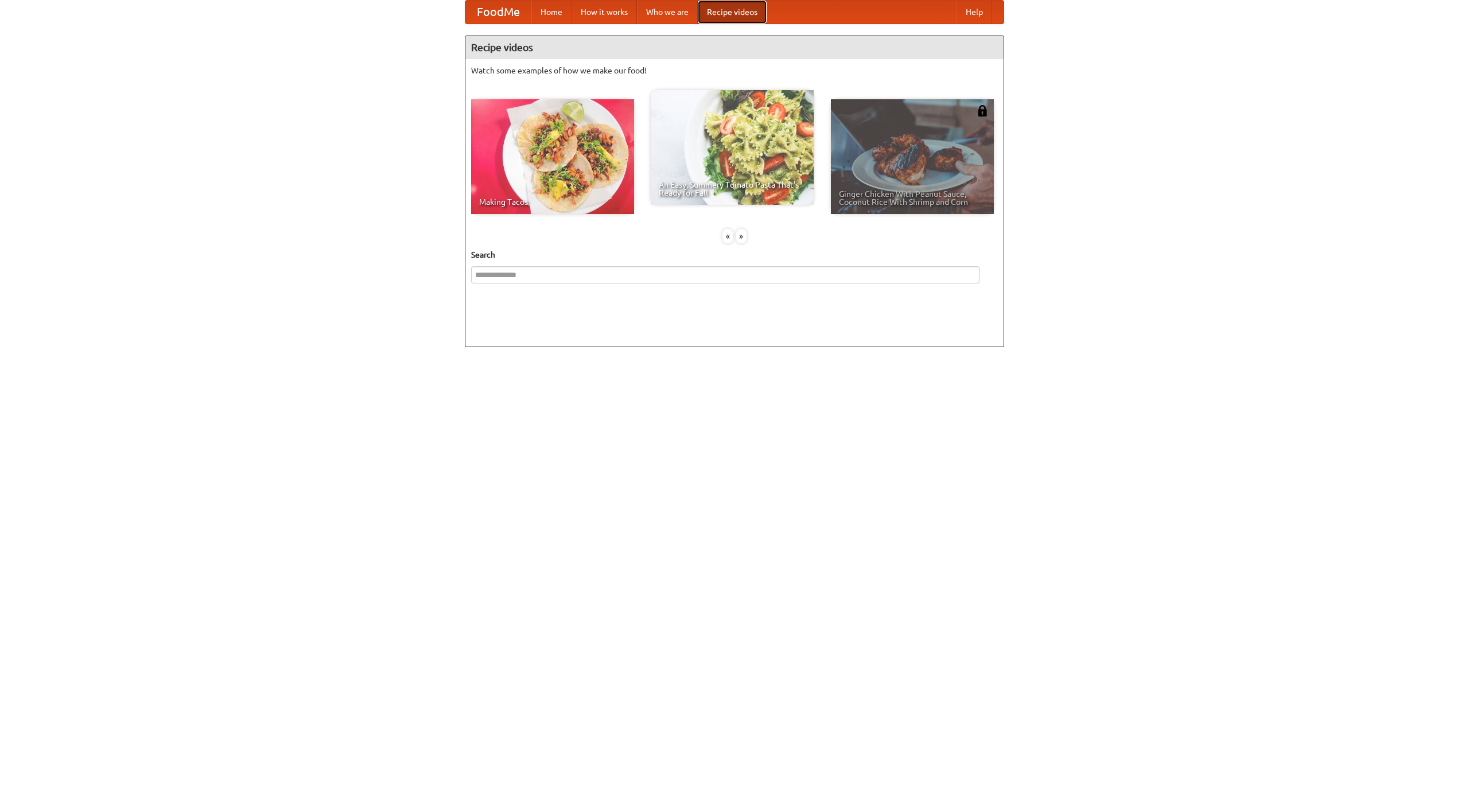  What do you see at coordinates (735, 70) in the screenshot?
I see `p: Watch some examples of how we make our food!` at bounding box center [735, 70].